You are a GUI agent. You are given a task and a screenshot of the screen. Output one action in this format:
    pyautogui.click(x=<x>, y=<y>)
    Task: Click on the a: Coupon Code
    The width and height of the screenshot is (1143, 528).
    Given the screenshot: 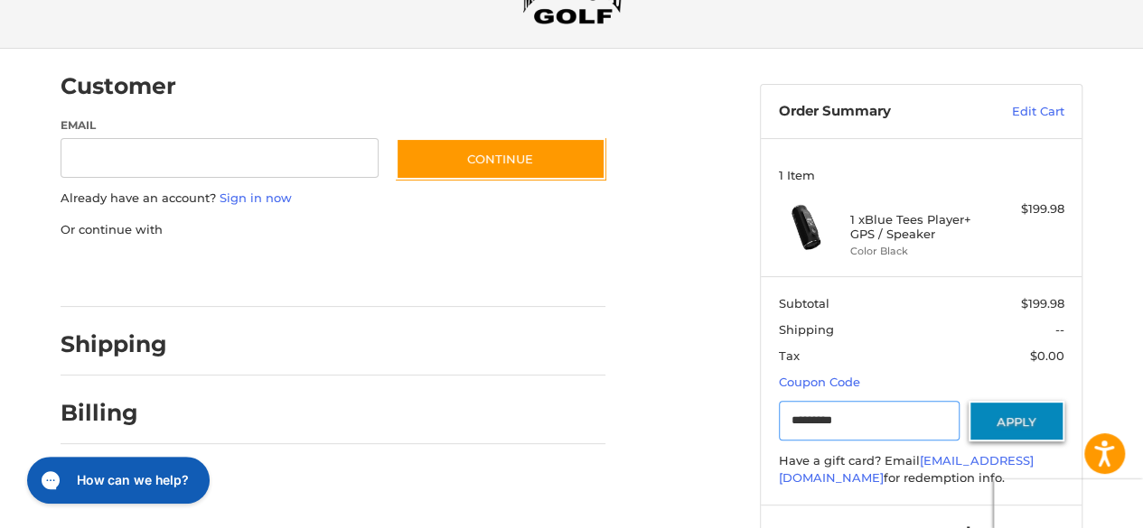 What is the action you would take?
    pyautogui.click(x=819, y=382)
    